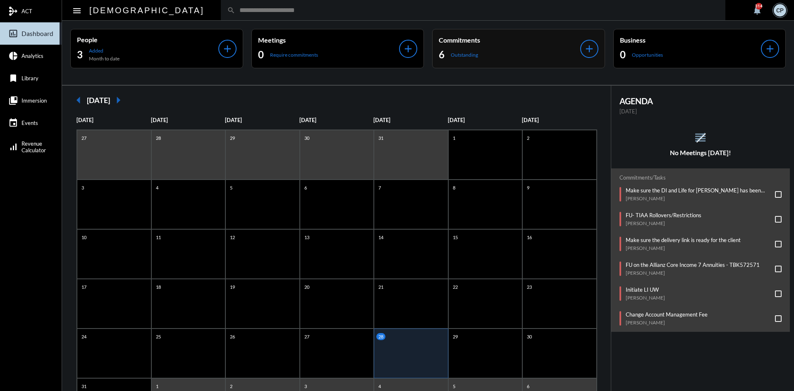 The height and width of the screenshot is (391, 794). Describe the element at coordinates (380, 386) in the screenshot. I see `p: 4` at that location.